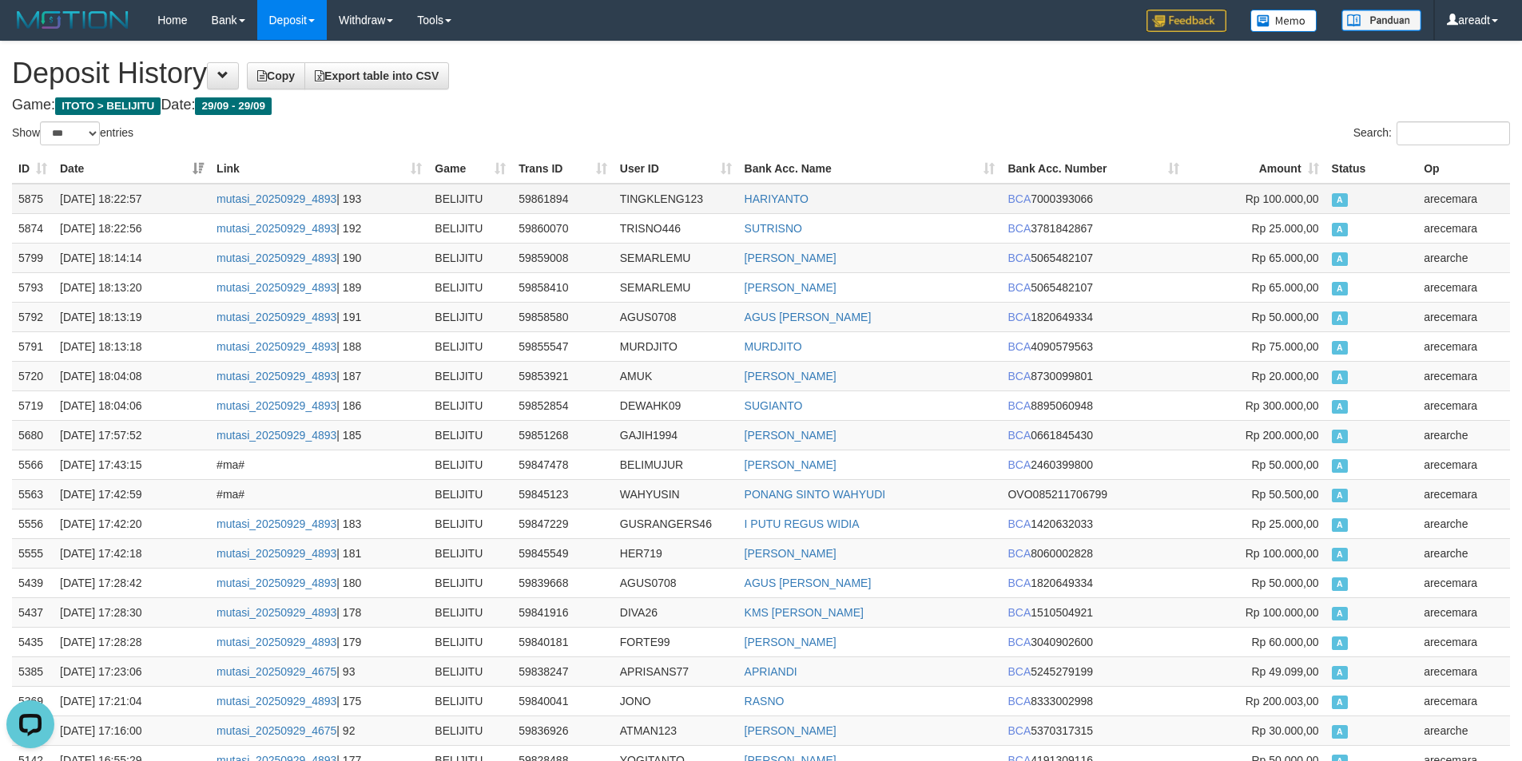  Describe the element at coordinates (319, 287) in the screenshot. I see `td: | 189` at that location.